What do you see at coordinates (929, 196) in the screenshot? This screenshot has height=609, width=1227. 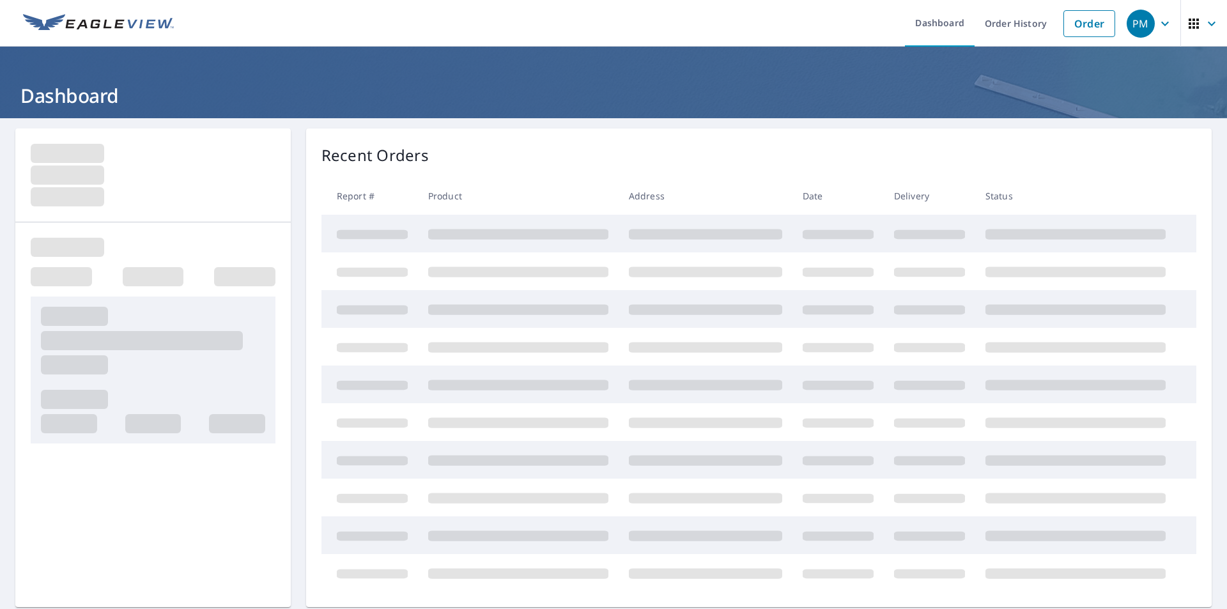 I see `th: Delivery` at bounding box center [929, 196].